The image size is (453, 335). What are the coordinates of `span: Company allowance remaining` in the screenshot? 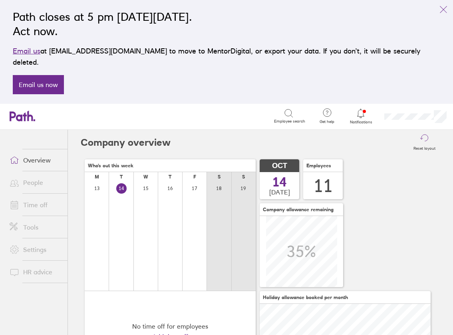 It's located at (298, 210).